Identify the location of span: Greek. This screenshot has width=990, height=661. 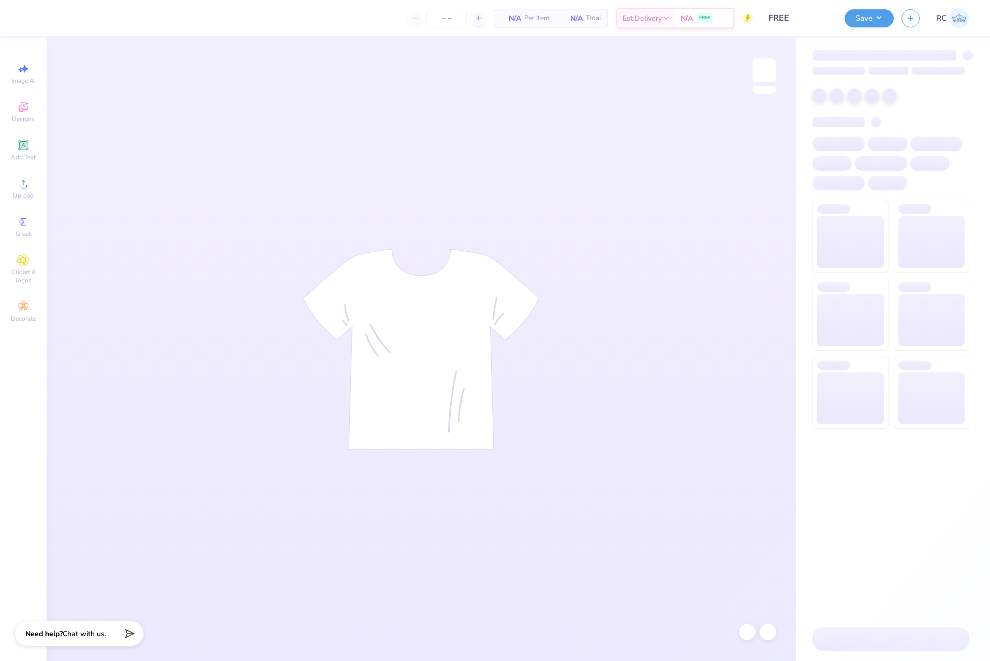
(23, 234).